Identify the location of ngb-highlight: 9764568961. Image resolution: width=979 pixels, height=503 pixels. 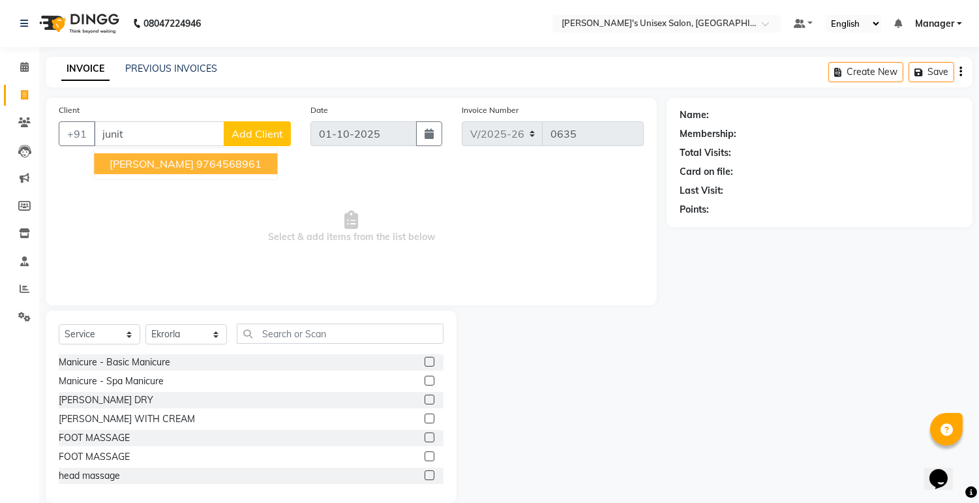
(229, 164).